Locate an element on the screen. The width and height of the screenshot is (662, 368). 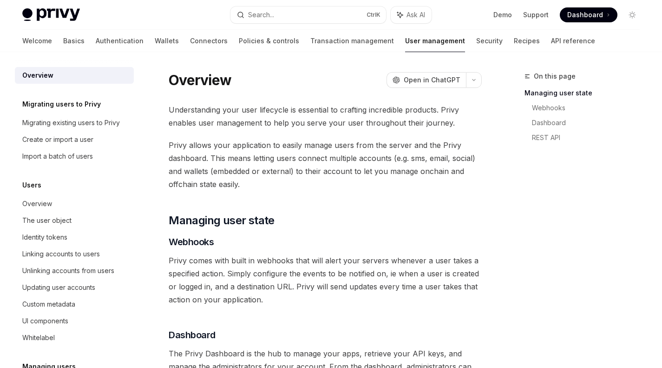
a: Linking accounts to users is located at coordinates (74, 254).